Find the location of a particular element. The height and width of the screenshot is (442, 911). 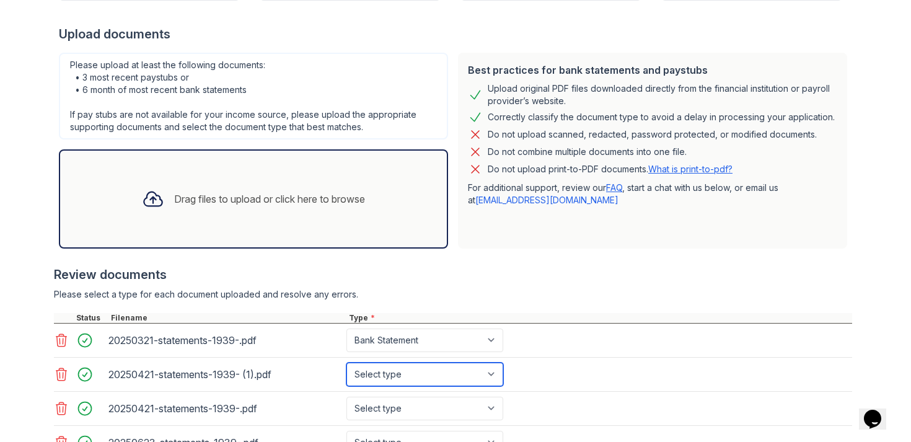

div: Upload documents is located at coordinates (455, 34).